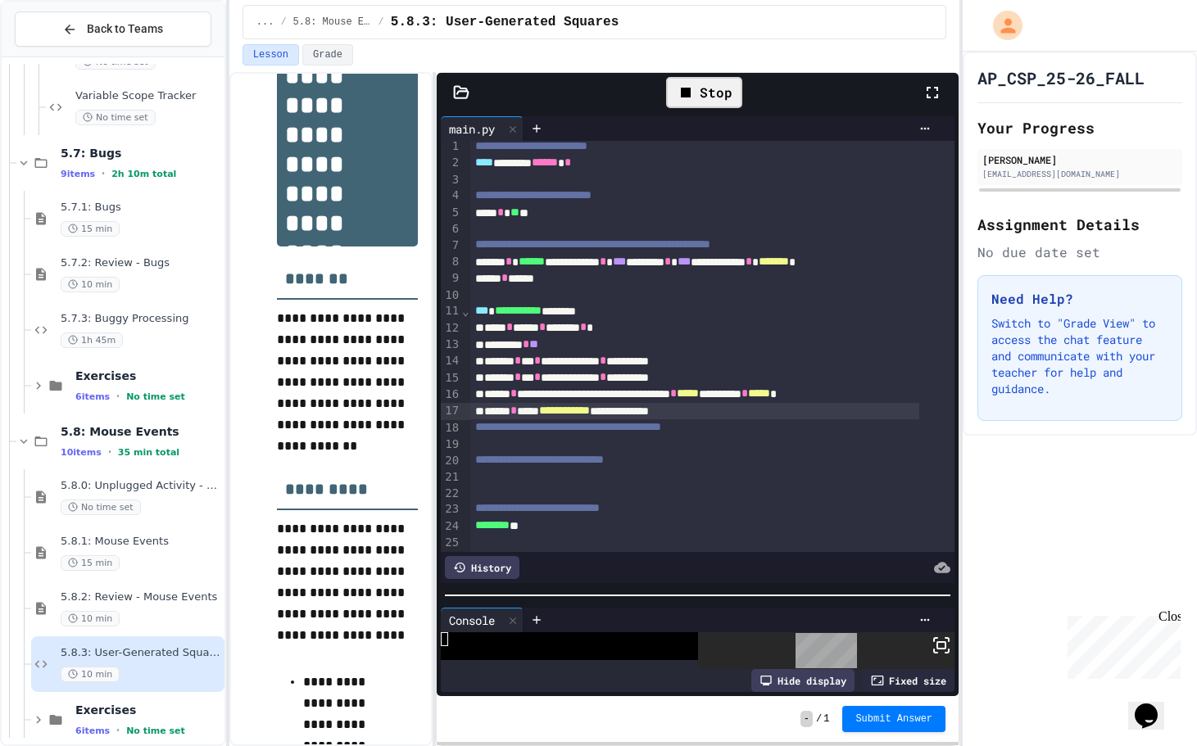 This screenshot has height=746, width=1197. Describe the element at coordinates (451, 395) in the screenshot. I see `div: 16` at that location.